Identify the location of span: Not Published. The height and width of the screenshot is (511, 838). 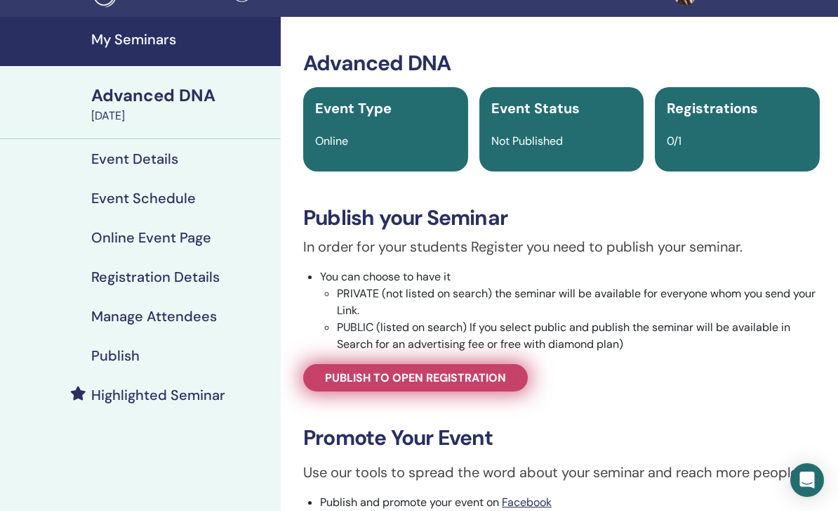
(527, 140).